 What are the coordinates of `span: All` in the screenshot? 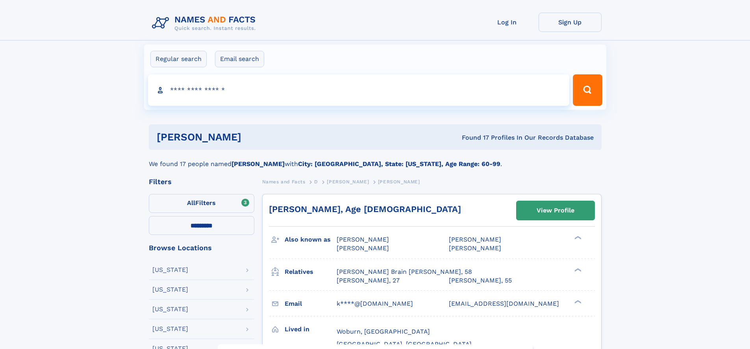 It's located at (191, 203).